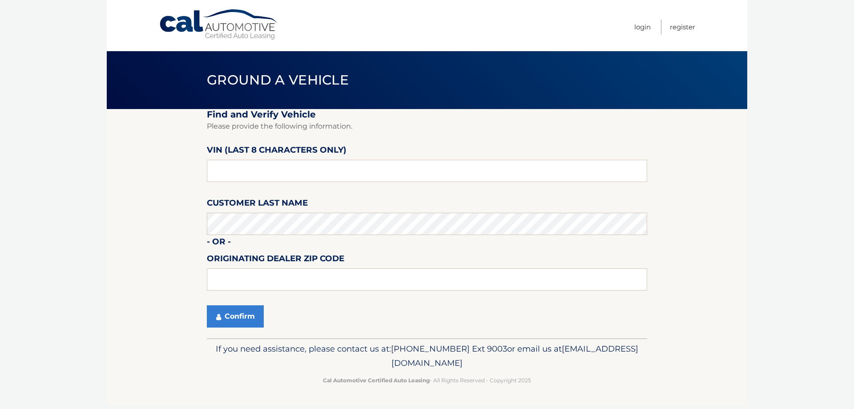 The width and height of the screenshot is (854, 409). What do you see at coordinates (376, 380) in the screenshot?
I see `strong: Cal Automotive Certified Auto Leasing` at bounding box center [376, 380].